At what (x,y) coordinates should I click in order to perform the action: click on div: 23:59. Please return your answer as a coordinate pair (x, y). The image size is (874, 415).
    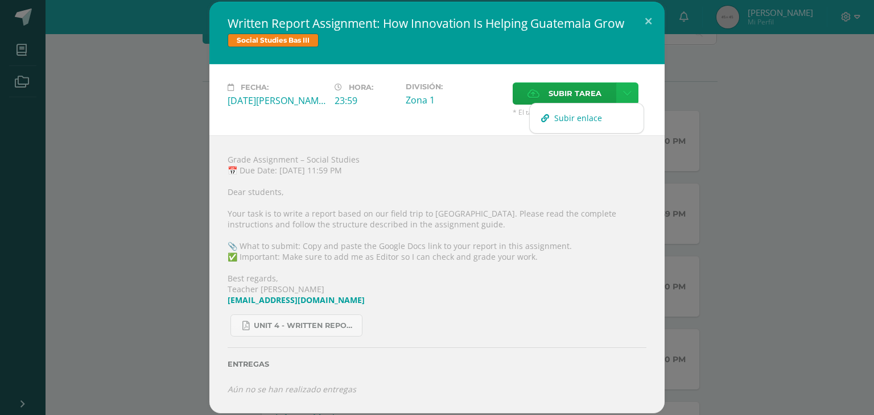
    Looking at the image, I should click on (365, 101).